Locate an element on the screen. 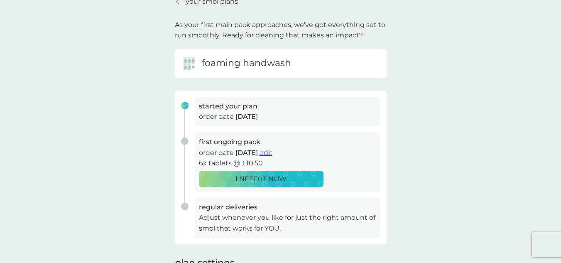 The image size is (561, 263). h3: first ongoing pack is located at coordinates (287, 142).